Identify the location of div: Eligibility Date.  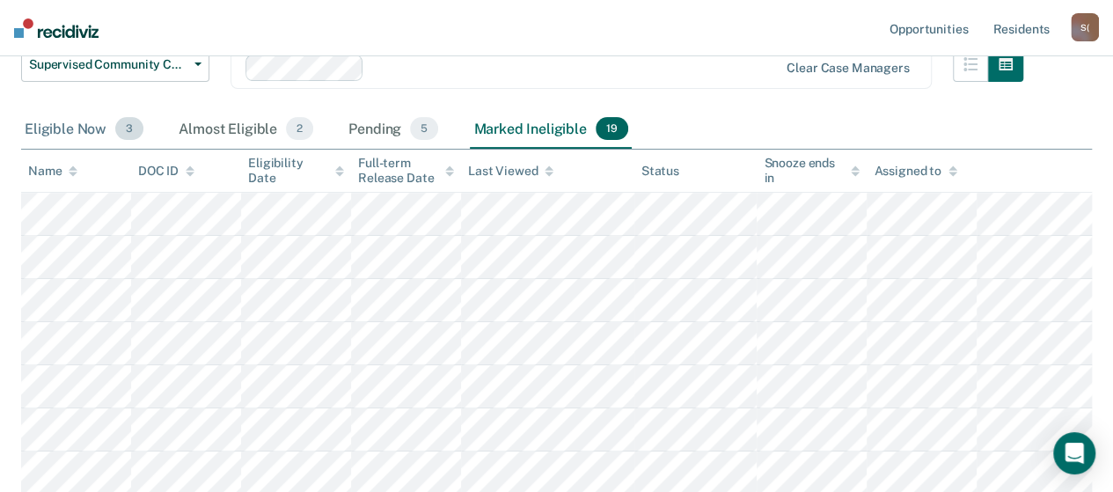
(296, 171).